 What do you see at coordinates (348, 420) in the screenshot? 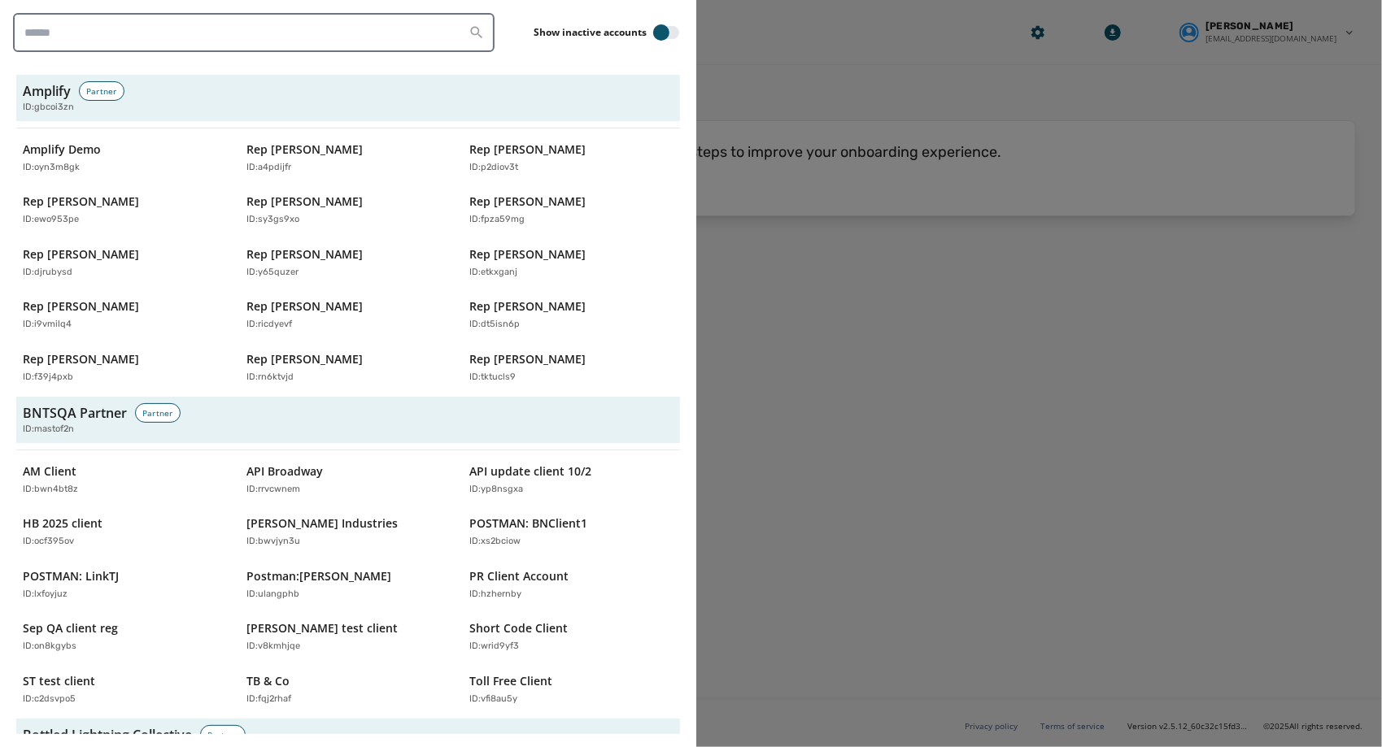
I see `button: BNTSQA PartnerPartnerID:mastof2n` at bounding box center [348, 420].